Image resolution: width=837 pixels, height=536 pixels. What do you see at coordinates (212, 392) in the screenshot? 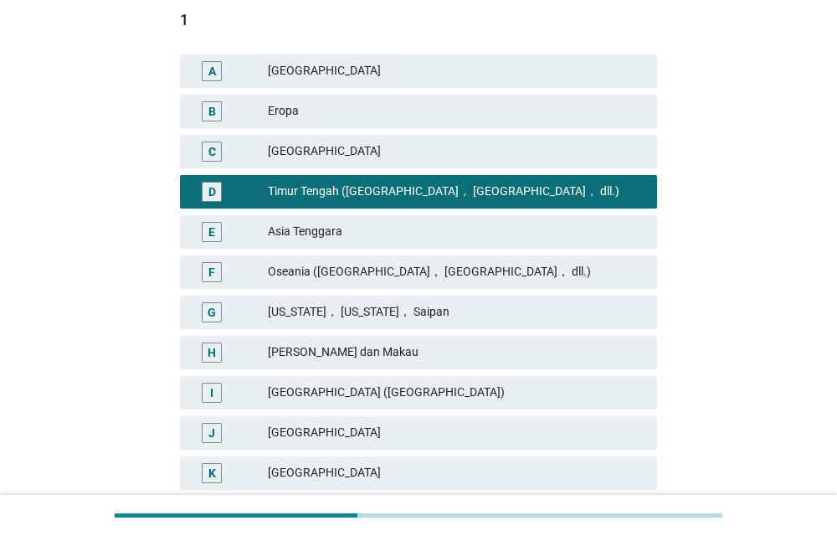
I see `div: I` at bounding box center [212, 392].